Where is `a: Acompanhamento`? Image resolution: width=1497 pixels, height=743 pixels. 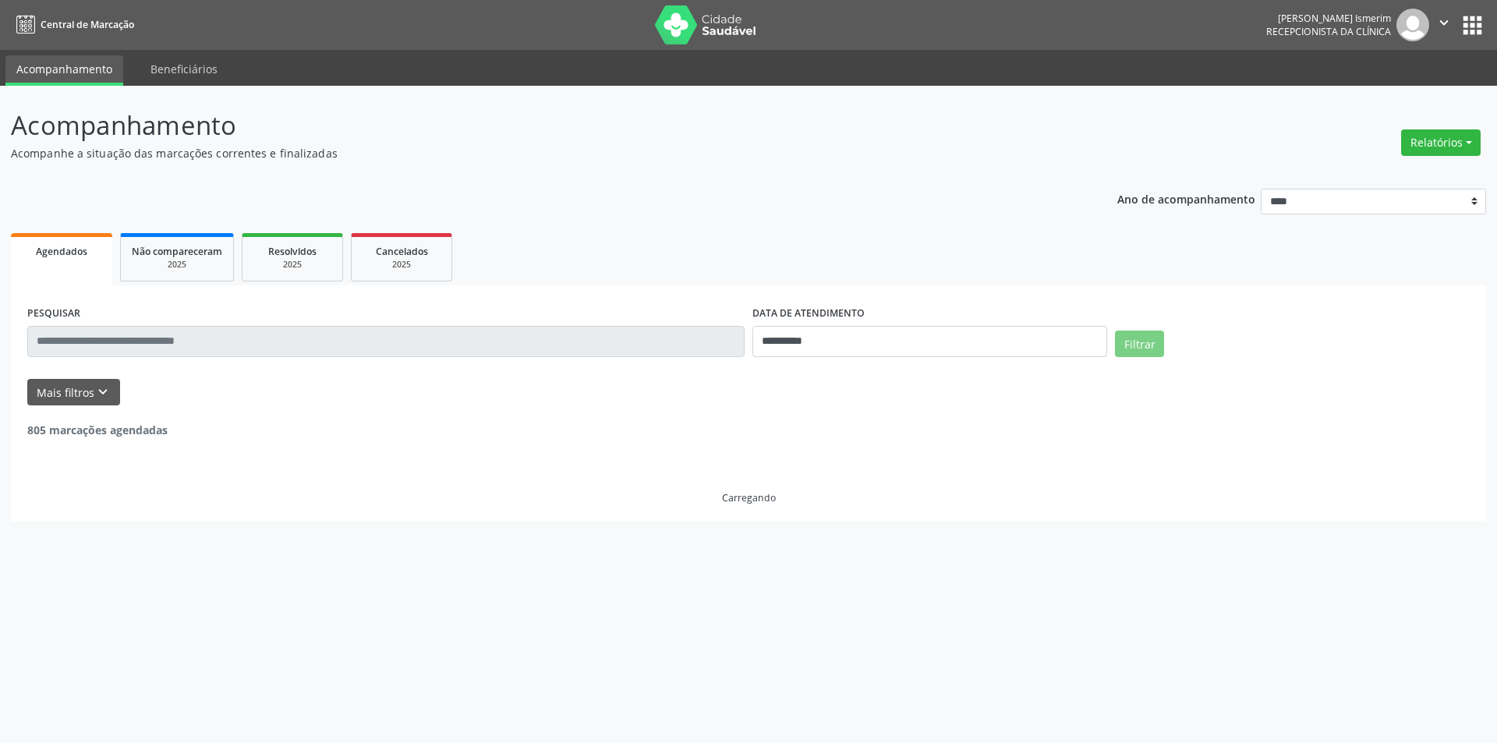 a: Acompanhamento is located at coordinates (64, 70).